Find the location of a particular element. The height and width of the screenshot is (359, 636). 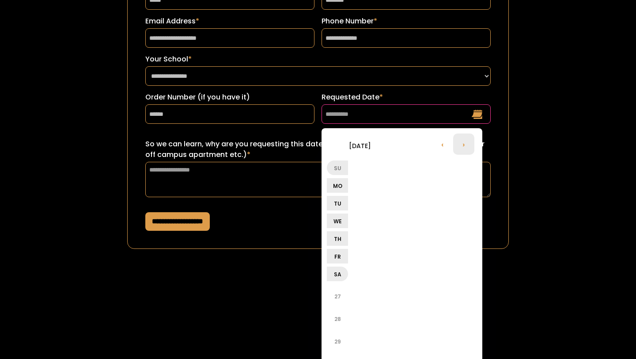

label: Email Address is located at coordinates (230, 21).